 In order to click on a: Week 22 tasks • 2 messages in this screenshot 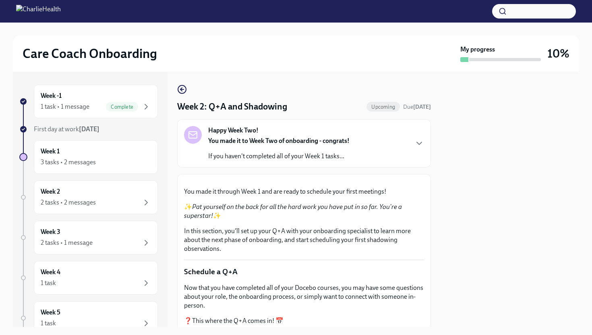, I will do `click(89, 197)`.